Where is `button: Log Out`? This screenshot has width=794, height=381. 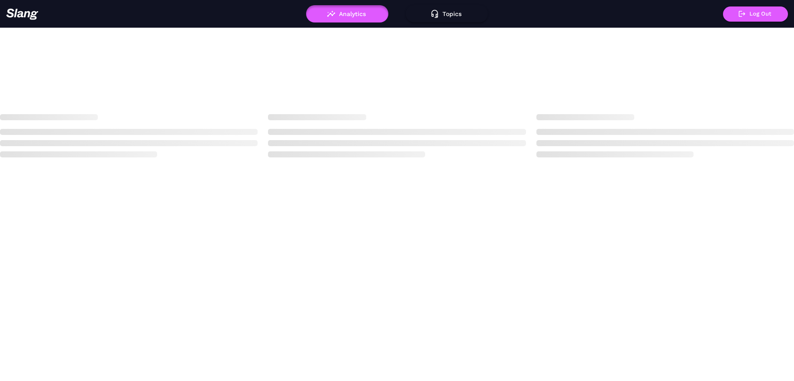 button: Log Out is located at coordinates (756, 14).